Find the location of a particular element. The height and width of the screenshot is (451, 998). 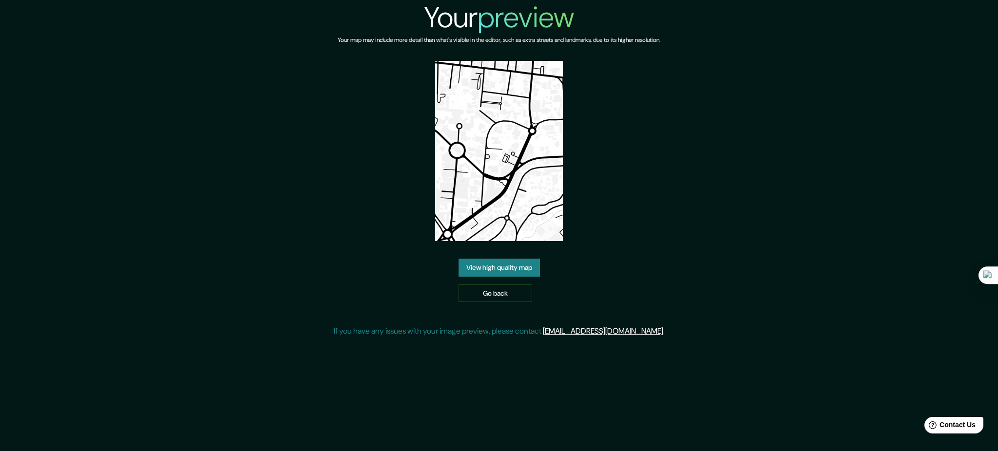

img: created-map-preview is located at coordinates (499, 151).